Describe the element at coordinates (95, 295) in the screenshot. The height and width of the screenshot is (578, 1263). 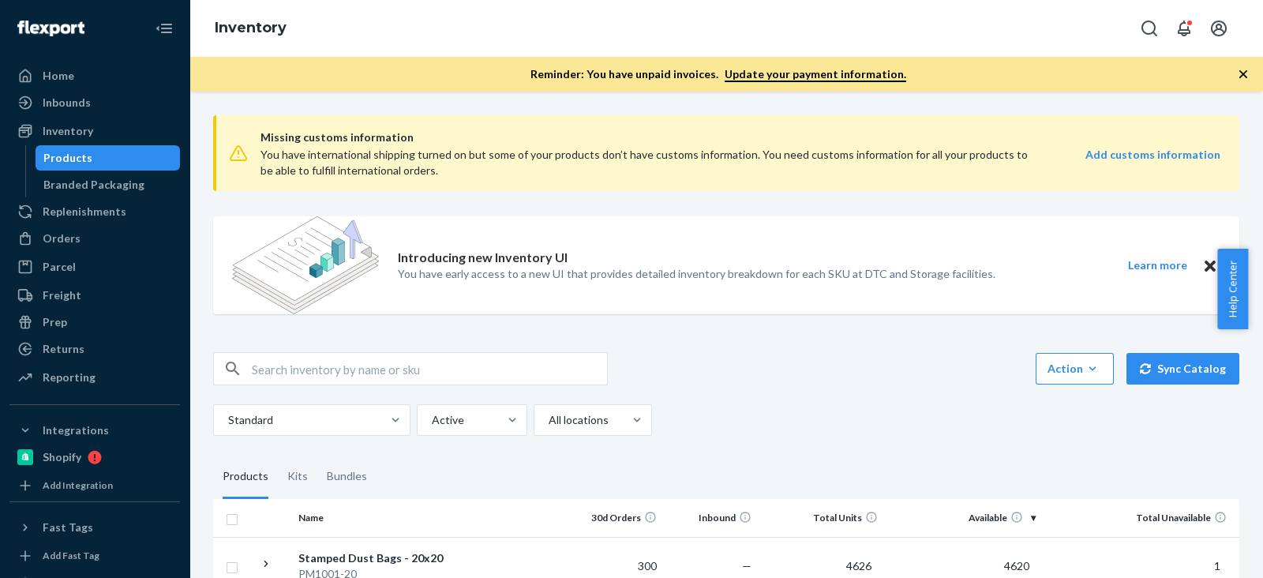
I see `a: Freight` at that location.